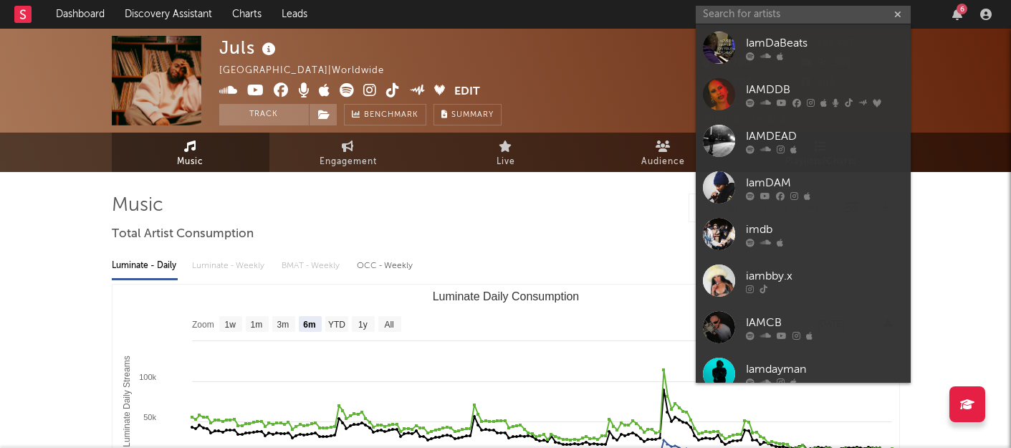 This screenshot has width=1011, height=448. Describe the element at coordinates (150, 417) in the screenshot. I see `text: 50k` at that location.